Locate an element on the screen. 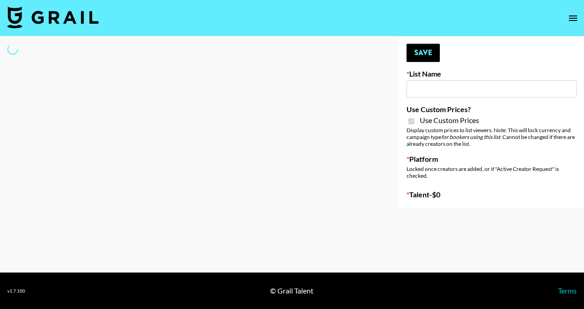 Image resolution: width=584 pixels, height=309 pixels. button: open drawer is located at coordinates (573, 18).